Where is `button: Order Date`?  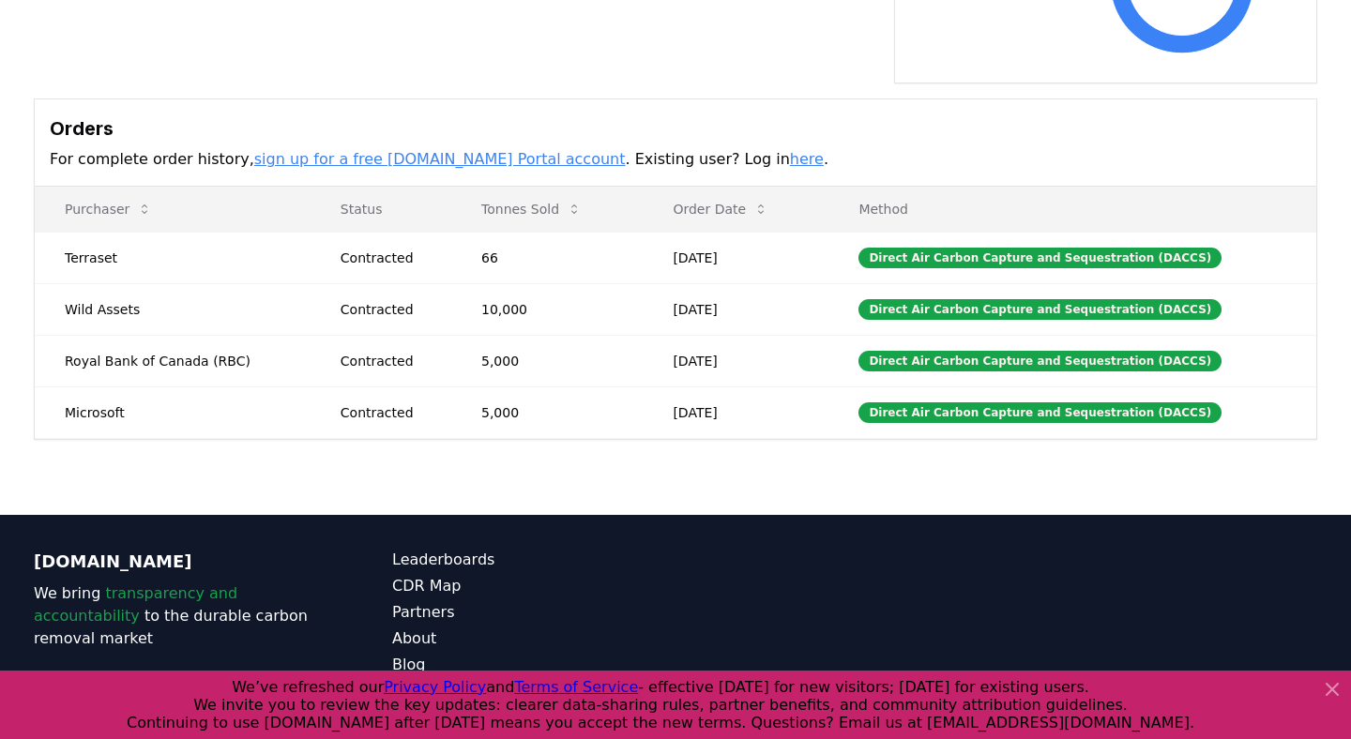 button: Order Date is located at coordinates (720, 209).